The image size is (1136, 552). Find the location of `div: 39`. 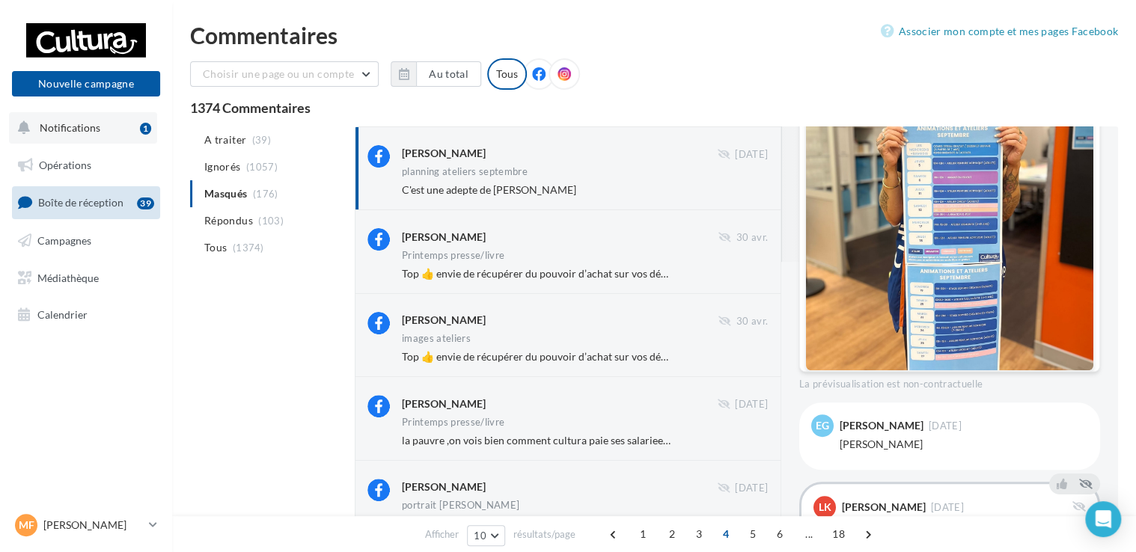

div: 39 is located at coordinates (145, 203).